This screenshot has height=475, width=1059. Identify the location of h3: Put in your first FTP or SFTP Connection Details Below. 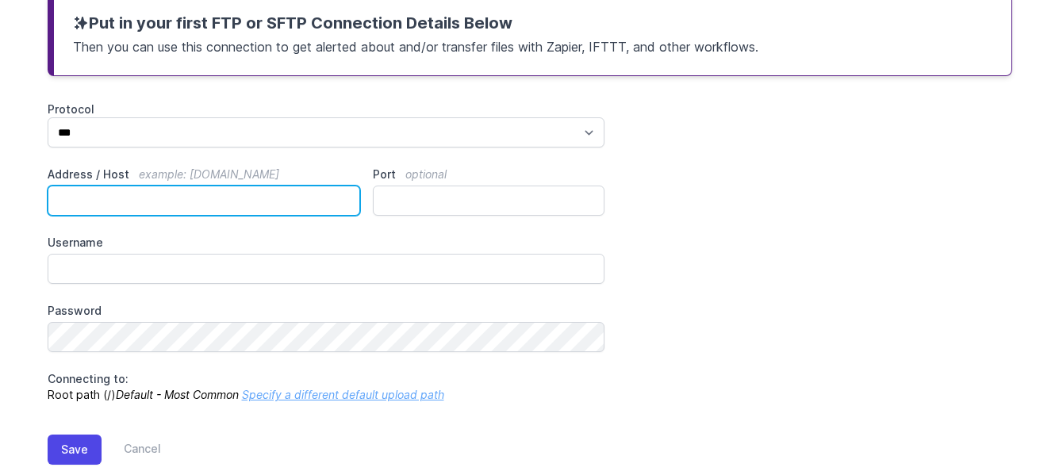
(532, 23).